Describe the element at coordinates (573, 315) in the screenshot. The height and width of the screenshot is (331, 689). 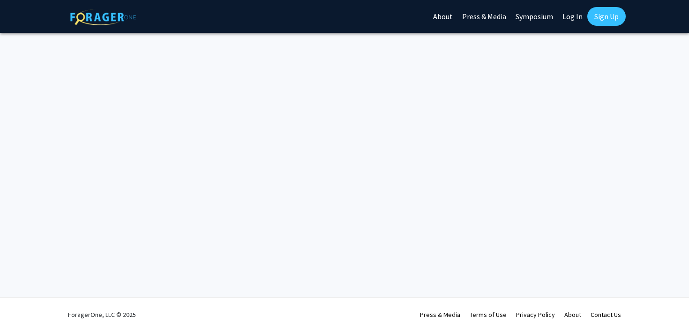
I see `a: About` at that location.